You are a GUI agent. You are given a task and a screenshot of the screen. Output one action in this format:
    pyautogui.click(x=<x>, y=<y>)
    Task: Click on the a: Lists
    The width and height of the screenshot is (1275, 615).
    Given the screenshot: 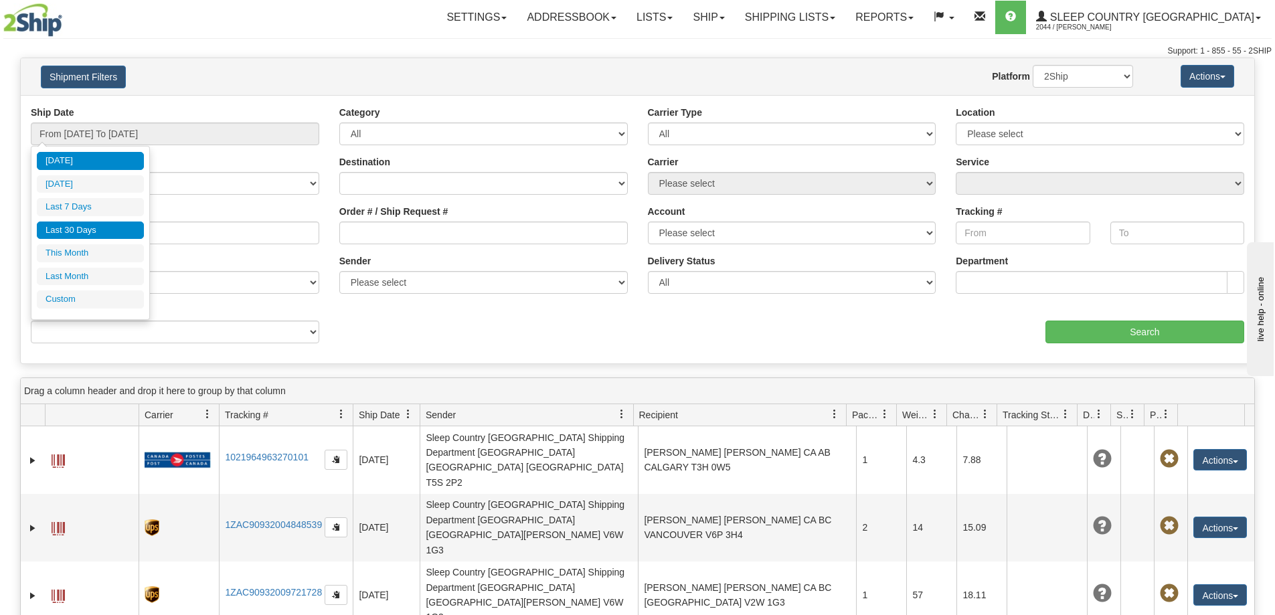 What is the action you would take?
    pyautogui.click(x=655, y=17)
    